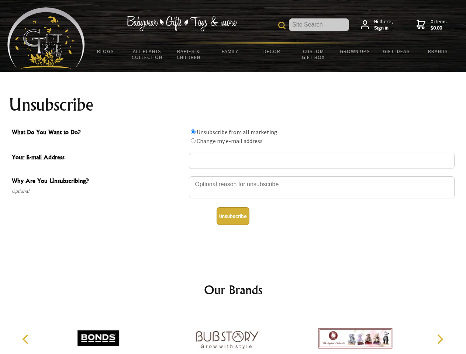 The width and height of the screenshot is (466, 354). I want to click on img: Babyware - Gifts - Toys and more..., so click(46, 38).